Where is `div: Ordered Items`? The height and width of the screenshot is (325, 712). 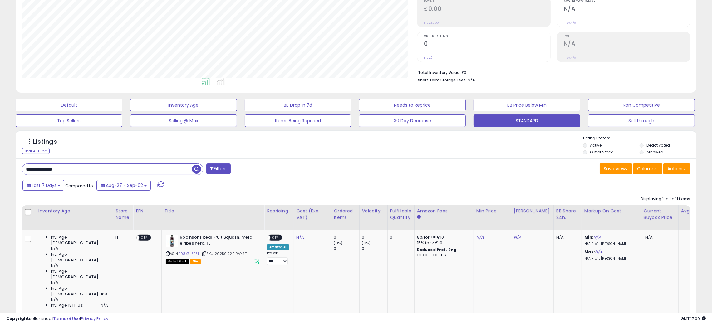
div: Ordered Items is located at coordinates (345, 214).